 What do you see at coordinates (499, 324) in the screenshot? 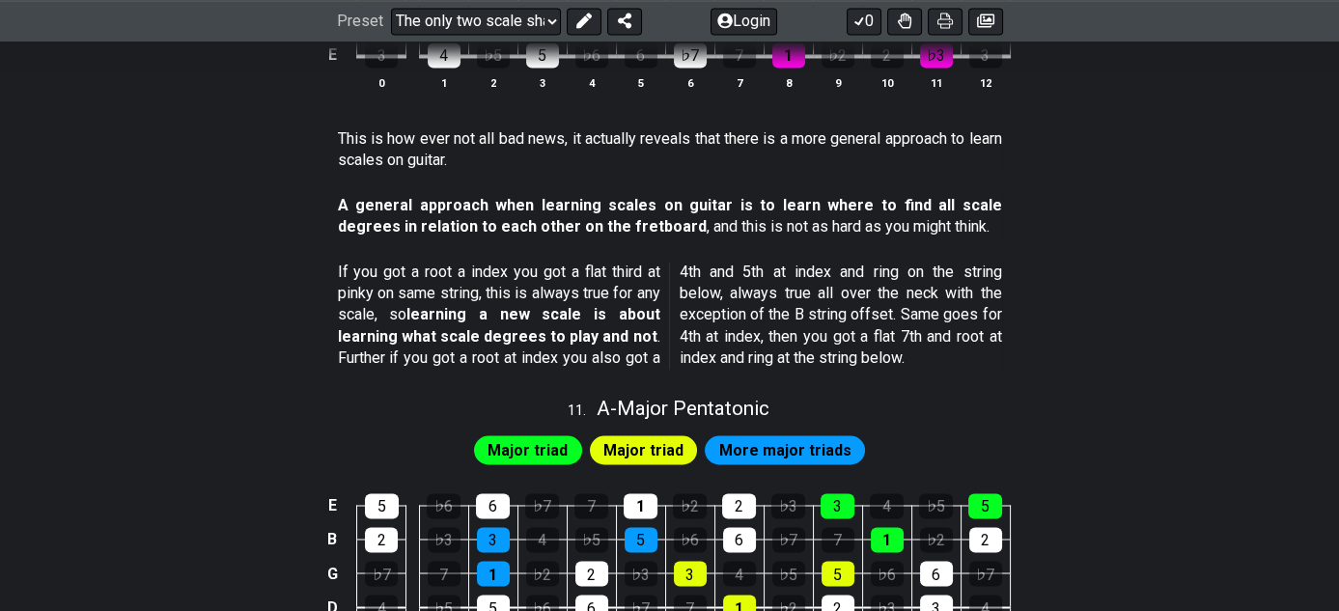
I see `strong: learning a new scale is about learning what scale degrees to play and not` at bounding box center [499, 324].